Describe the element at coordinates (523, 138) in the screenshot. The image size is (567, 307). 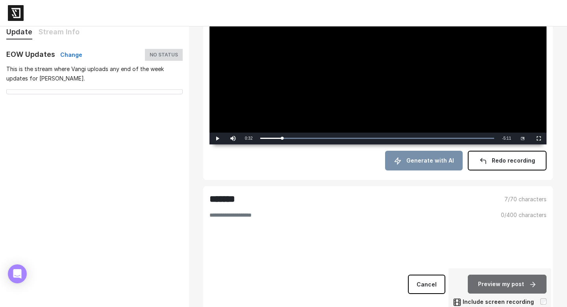
I see `button: Picture in Picture` at that location.